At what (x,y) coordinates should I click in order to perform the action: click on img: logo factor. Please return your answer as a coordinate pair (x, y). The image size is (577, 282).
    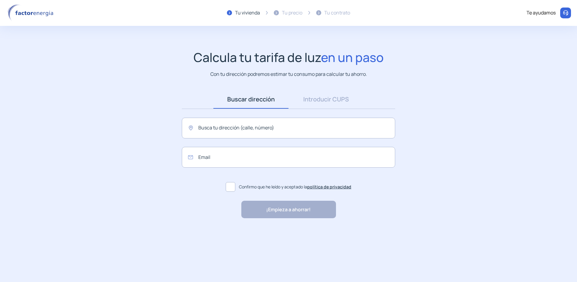
    Looking at the image, I should click on (32, 13).